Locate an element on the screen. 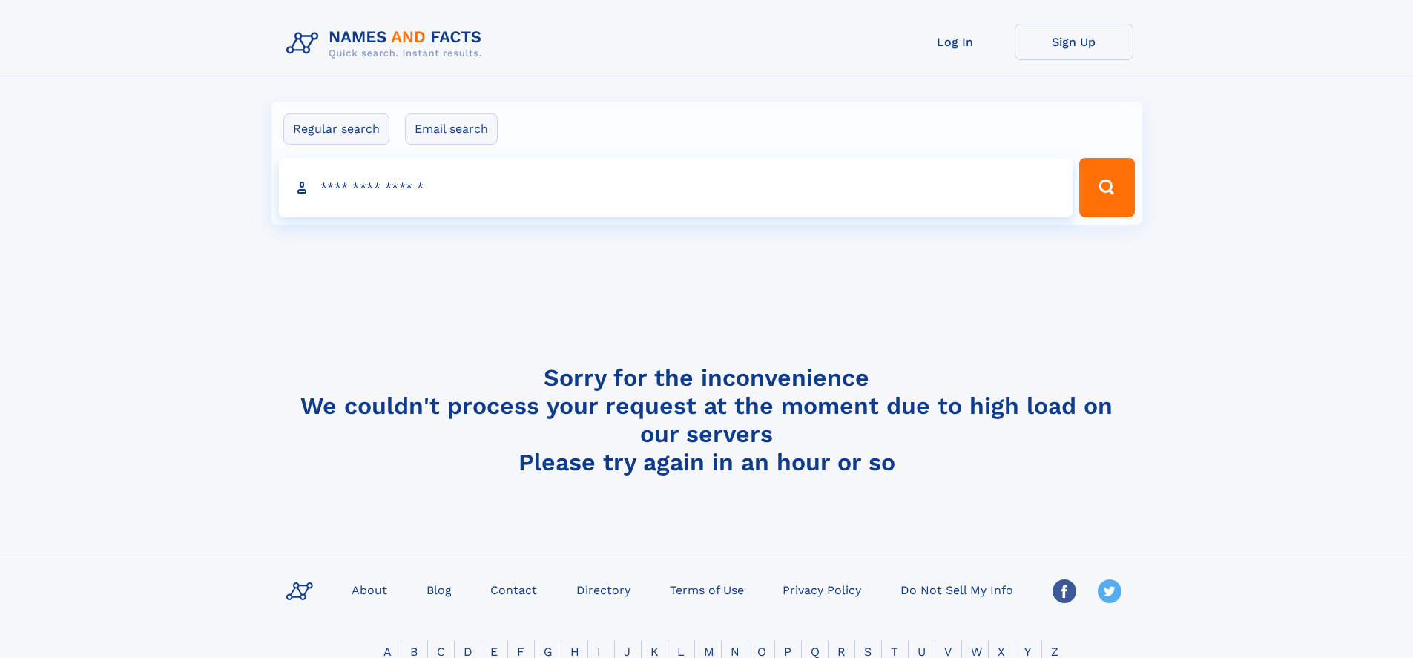 Image resolution: width=1413 pixels, height=658 pixels. a: About is located at coordinates (370, 589).